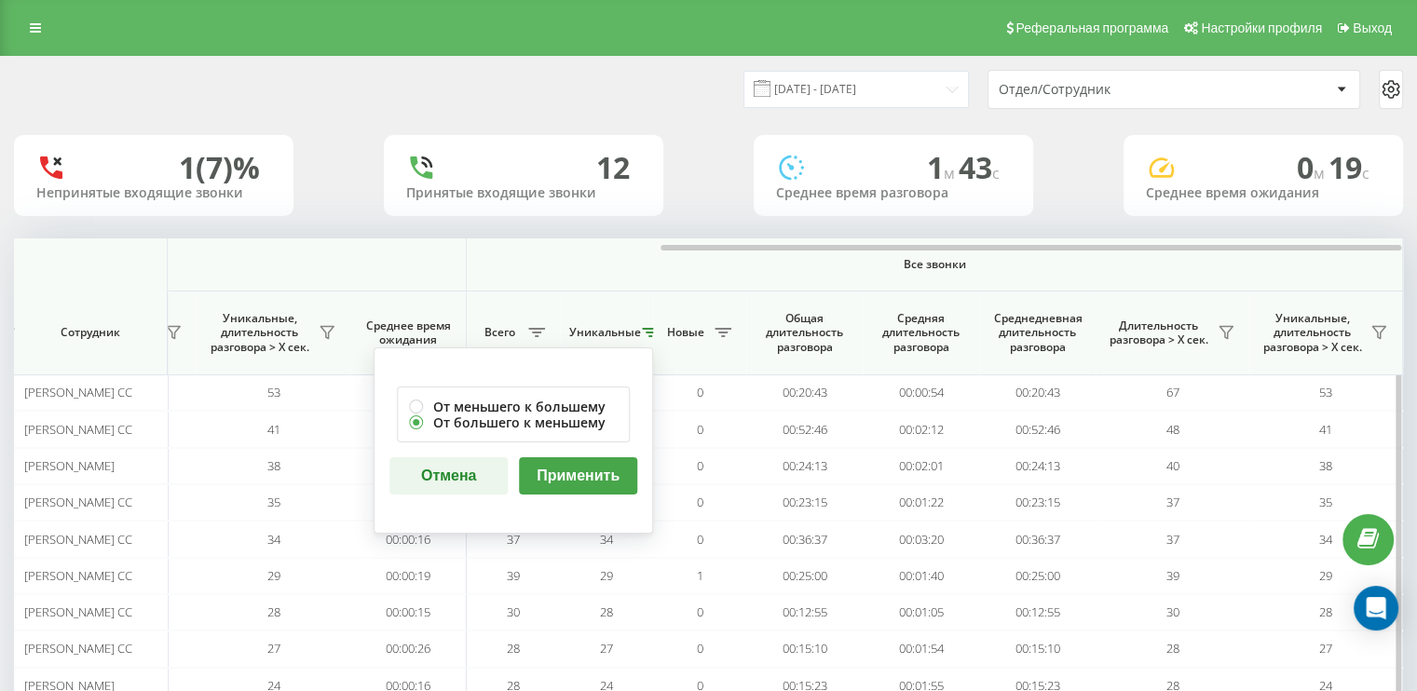  Describe the element at coordinates (499, 333) in the screenshot. I see `span: Всего` at that location.